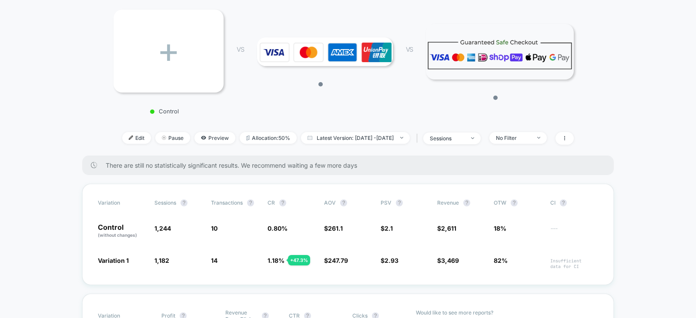  What do you see at coordinates (214, 261) in the screenshot?
I see `span: 14` at bounding box center [214, 261].